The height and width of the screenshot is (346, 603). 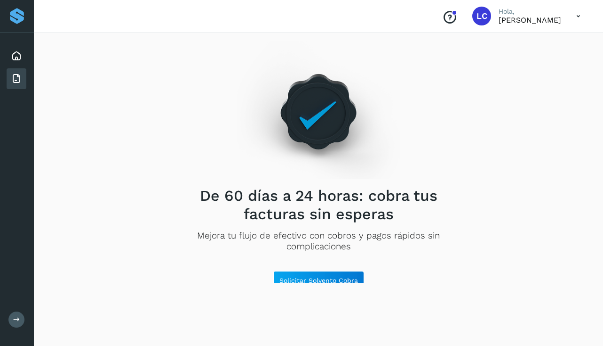 I want to click on div: Inicio, so click(x=16, y=56).